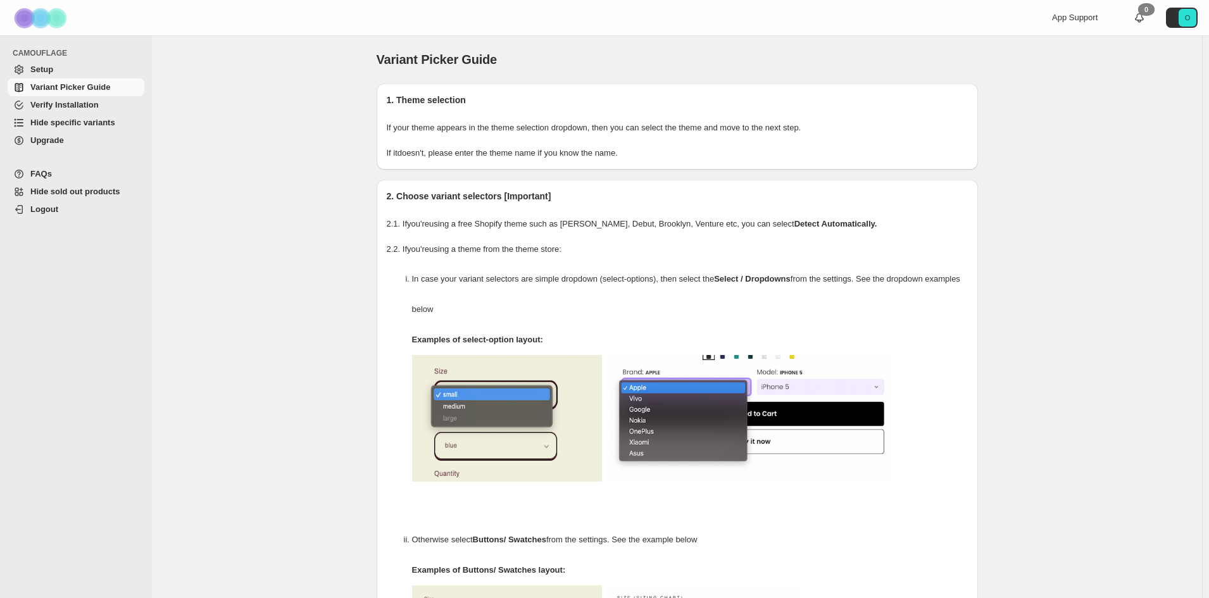 The width and height of the screenshot is (1209, 598). What do you see at coordinates (677, 249) in the screenshot?
I see `p: 2.2. If you're using a theme from the theme store:` at bounding box center [677, 249].